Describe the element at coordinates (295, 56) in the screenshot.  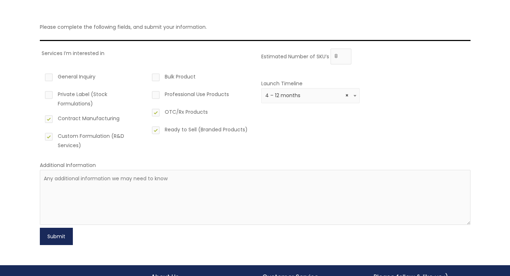
I see `label: Estimated Number of SKU’s` at that location.